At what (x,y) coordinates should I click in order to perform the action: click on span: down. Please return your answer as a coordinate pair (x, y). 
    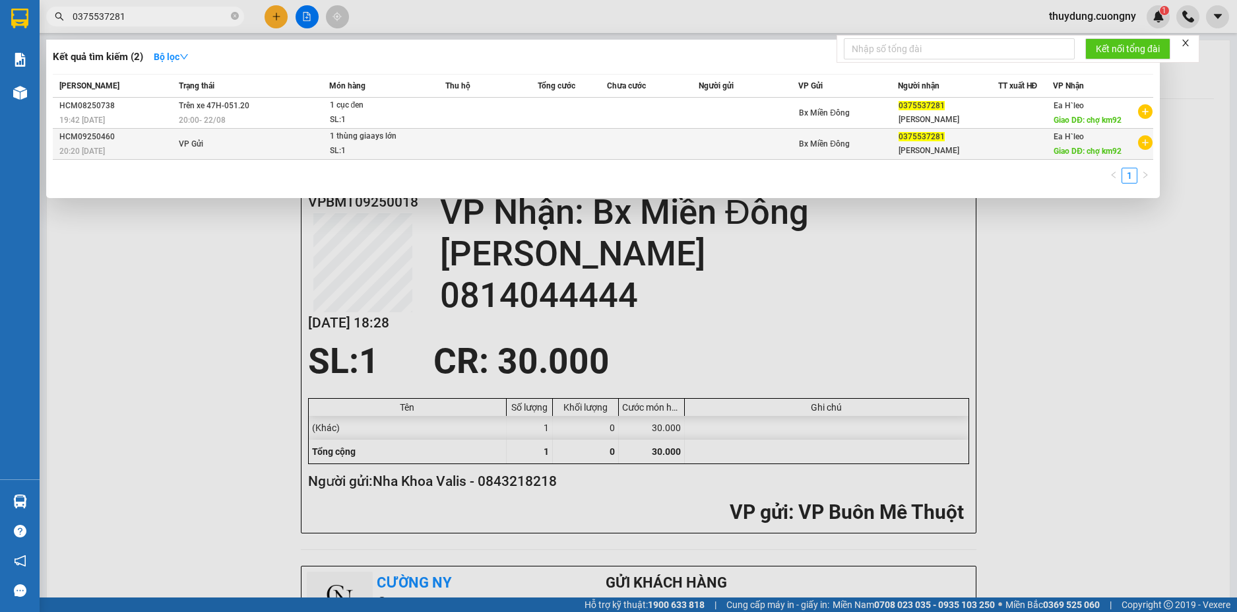
    Looking at the image, I should click on (184, 57).